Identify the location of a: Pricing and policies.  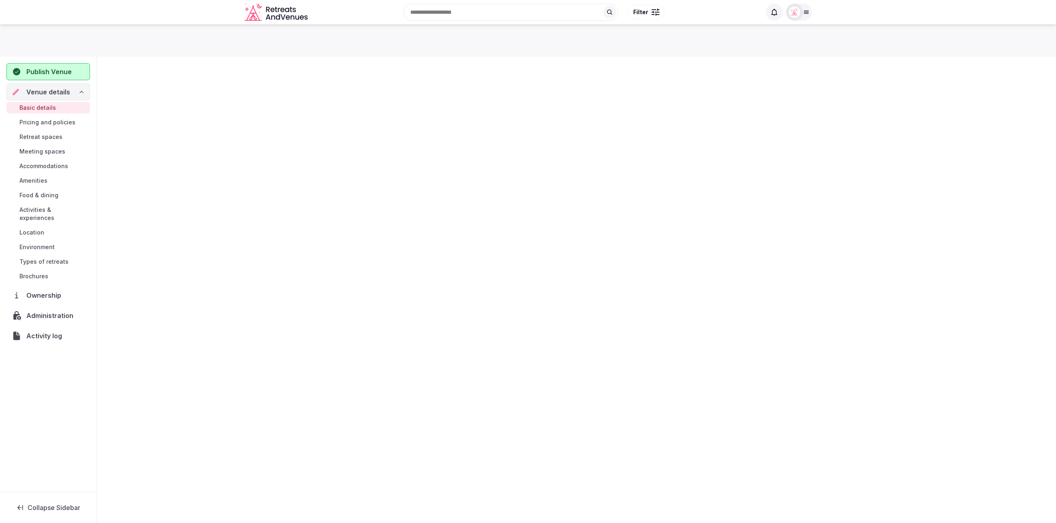
(48, 122).